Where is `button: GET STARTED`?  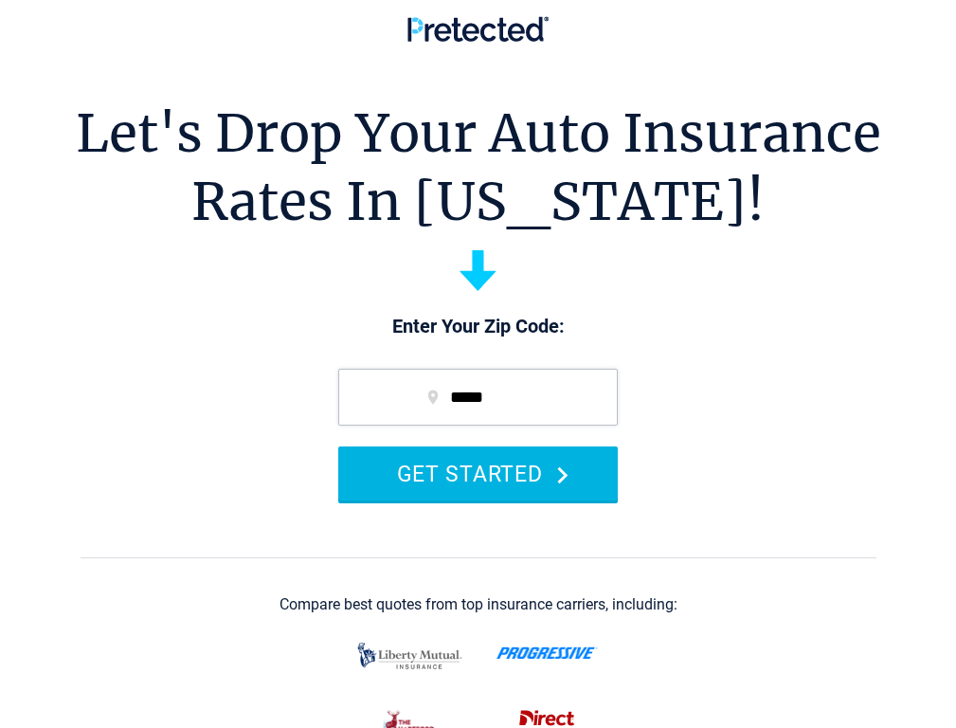 button: GET STARTED is located at coordinates (478, 473).